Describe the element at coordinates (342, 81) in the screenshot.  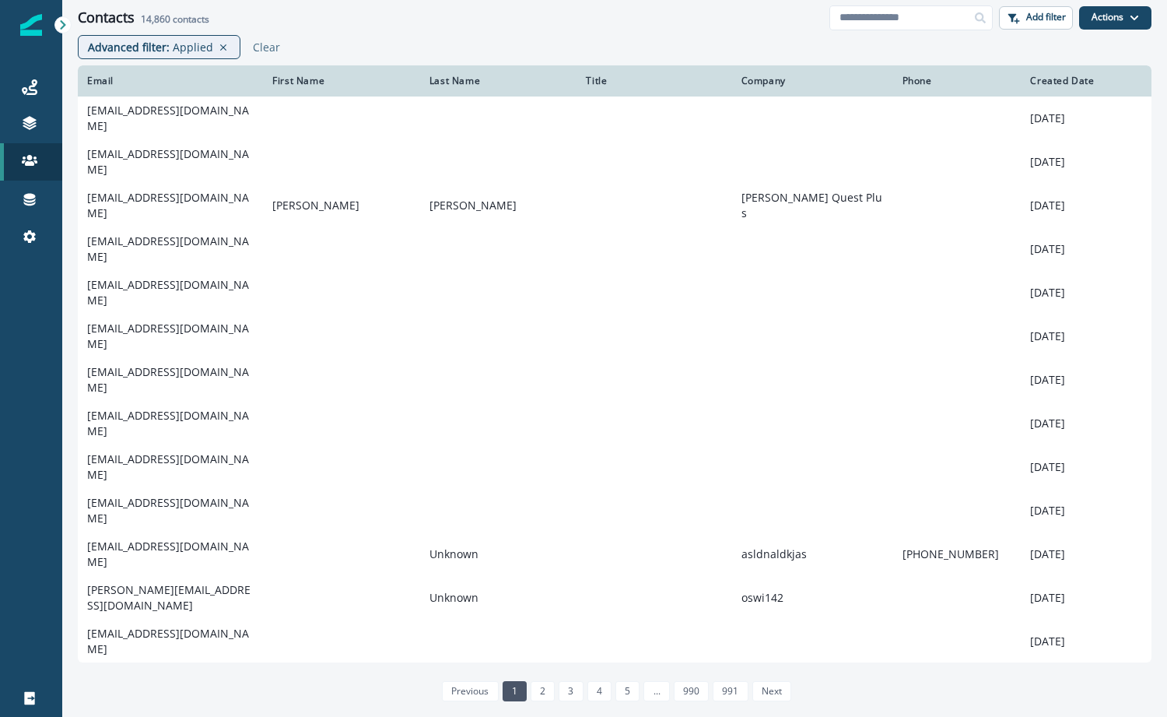
I see `div: First Name` at that location.